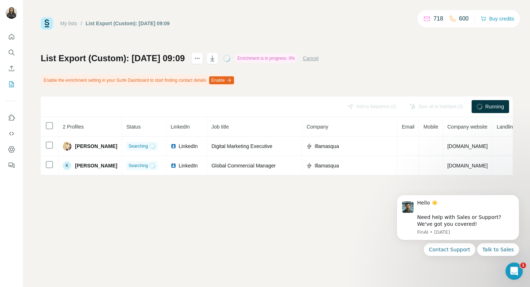 This screenshot has height=287, width=530. Describe the element at coordinates (311, 58) in the screenshot. I see `button: Cancel` at that location.